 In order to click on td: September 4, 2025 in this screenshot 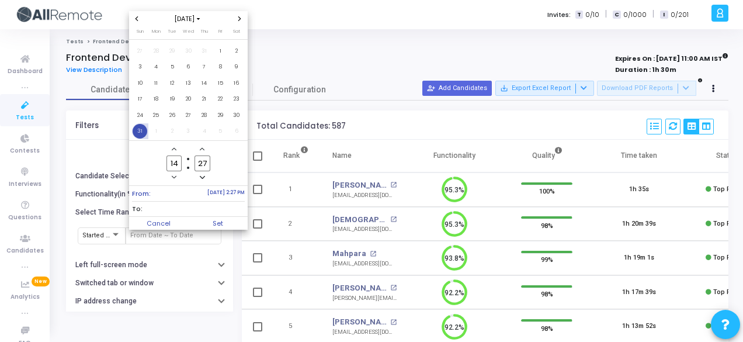, I will do `click(204, 131)`.